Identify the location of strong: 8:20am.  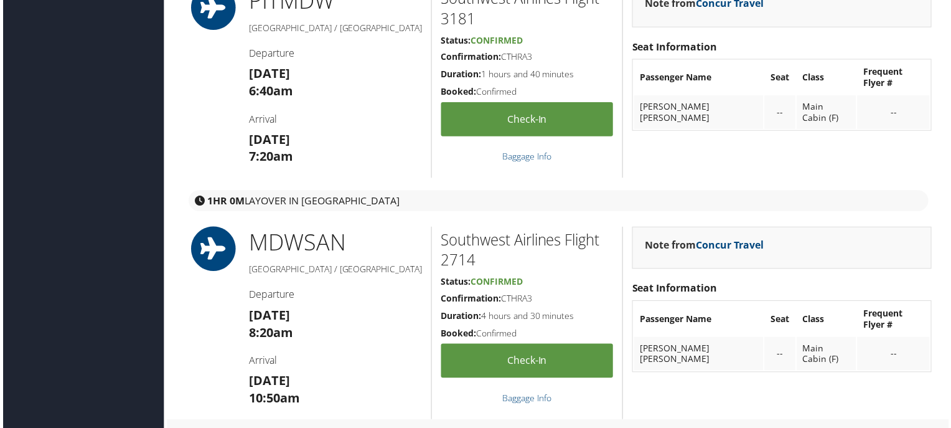
(270, 334).